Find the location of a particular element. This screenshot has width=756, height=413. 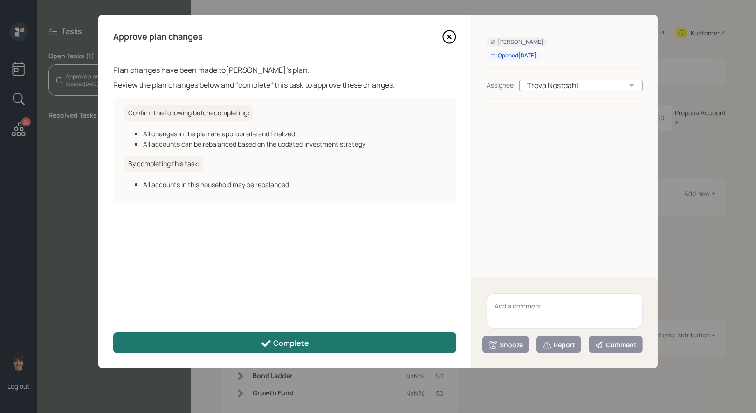

div: Review the plan changes below and "complete" this task to approve these changes. is located at coordinates (285, 85).